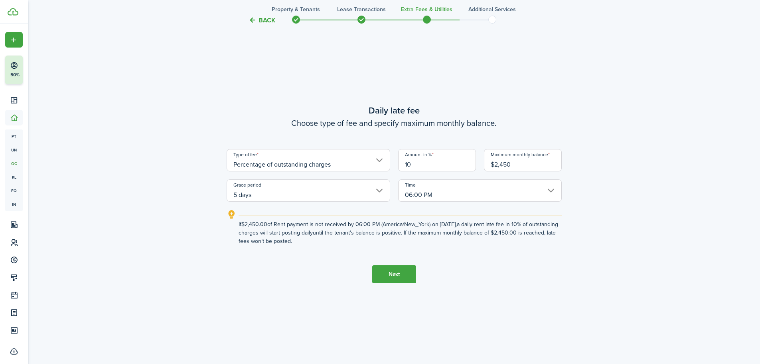 The image size is (760, 364). Describe the element at coordinates (296, 9) in the screenshot. I see `h3: Property & Tenants` at that location.